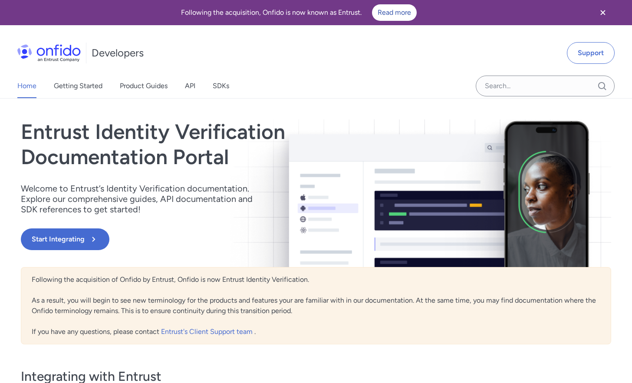 The image size is (632, 383). I want to click on a: Support, so click(591, 53).